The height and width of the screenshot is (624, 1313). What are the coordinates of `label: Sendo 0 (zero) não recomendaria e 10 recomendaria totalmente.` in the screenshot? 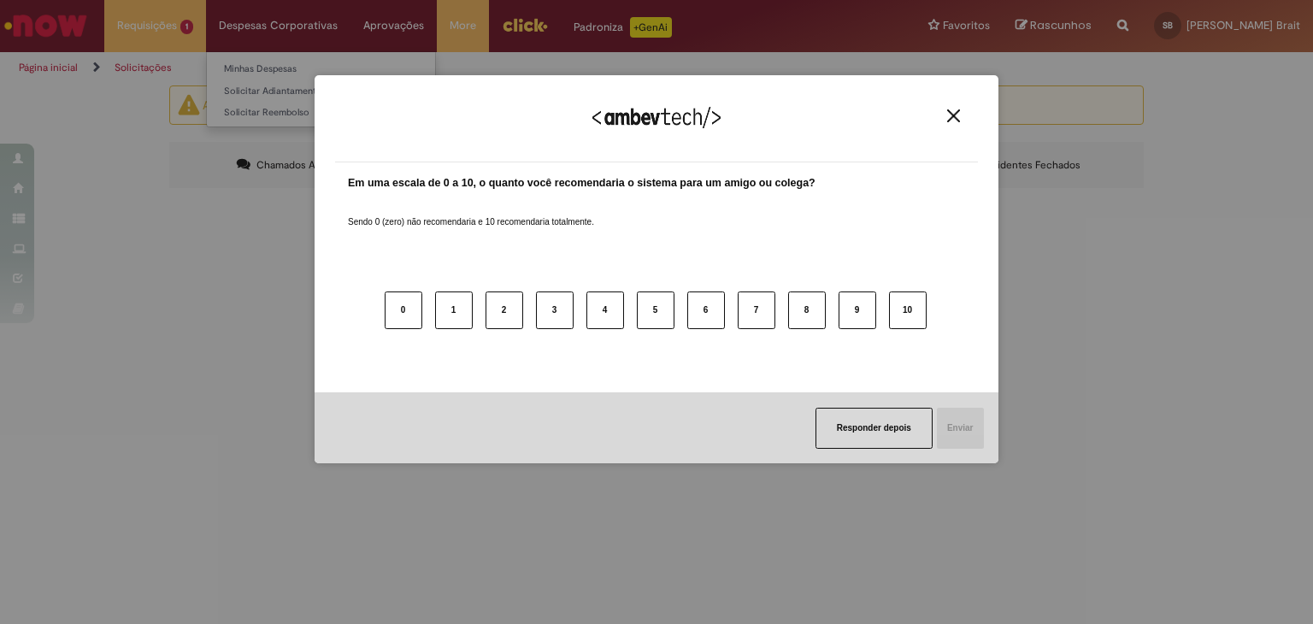 It's located at (471, 212).